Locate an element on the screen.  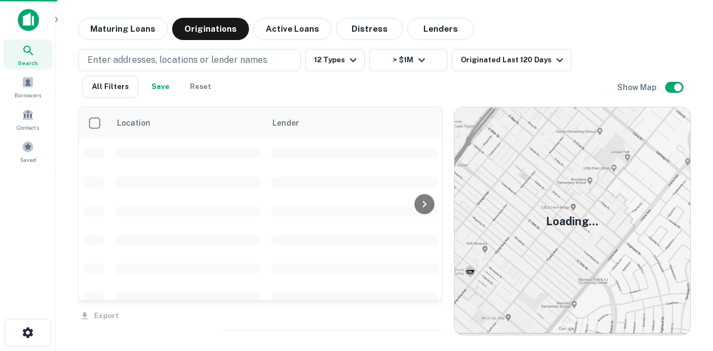
span: Borrowers is located at coordinates (28, 95).